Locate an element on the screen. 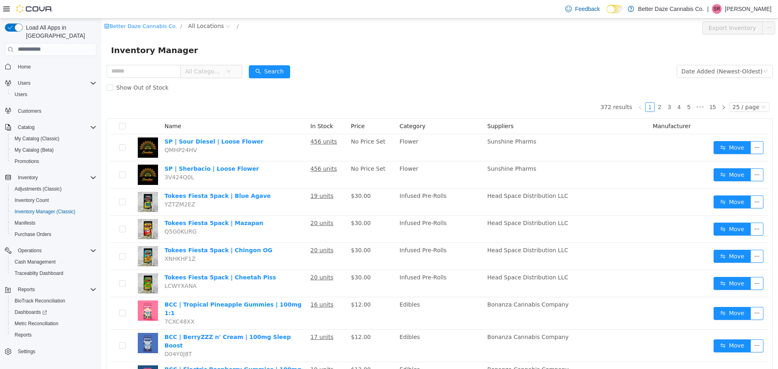  a: Inventory Count is located at coordinates (32, 200).